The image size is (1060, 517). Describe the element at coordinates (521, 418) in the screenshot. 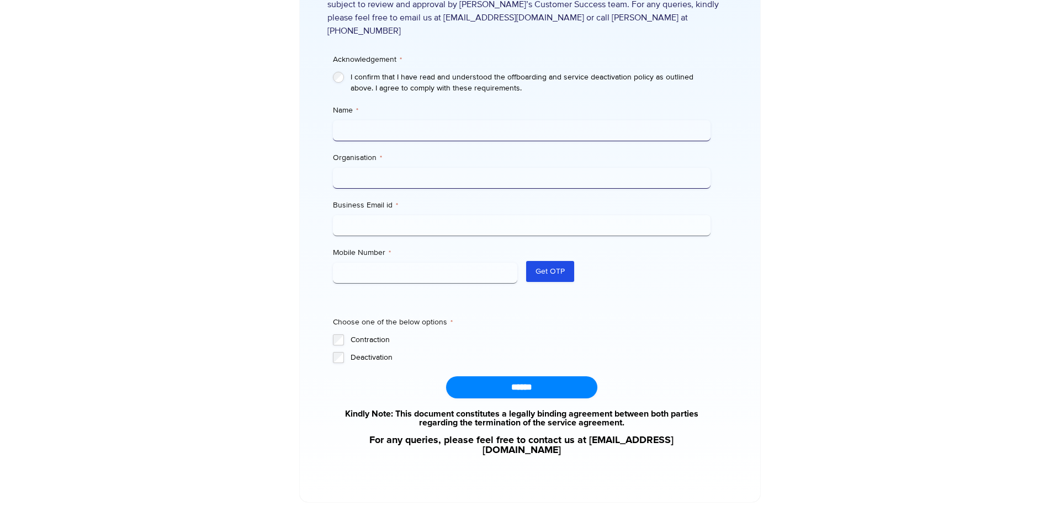

I see `a: Kindly Note: This document constitutes a legally binding agreement between both parties regarding...` at that location.